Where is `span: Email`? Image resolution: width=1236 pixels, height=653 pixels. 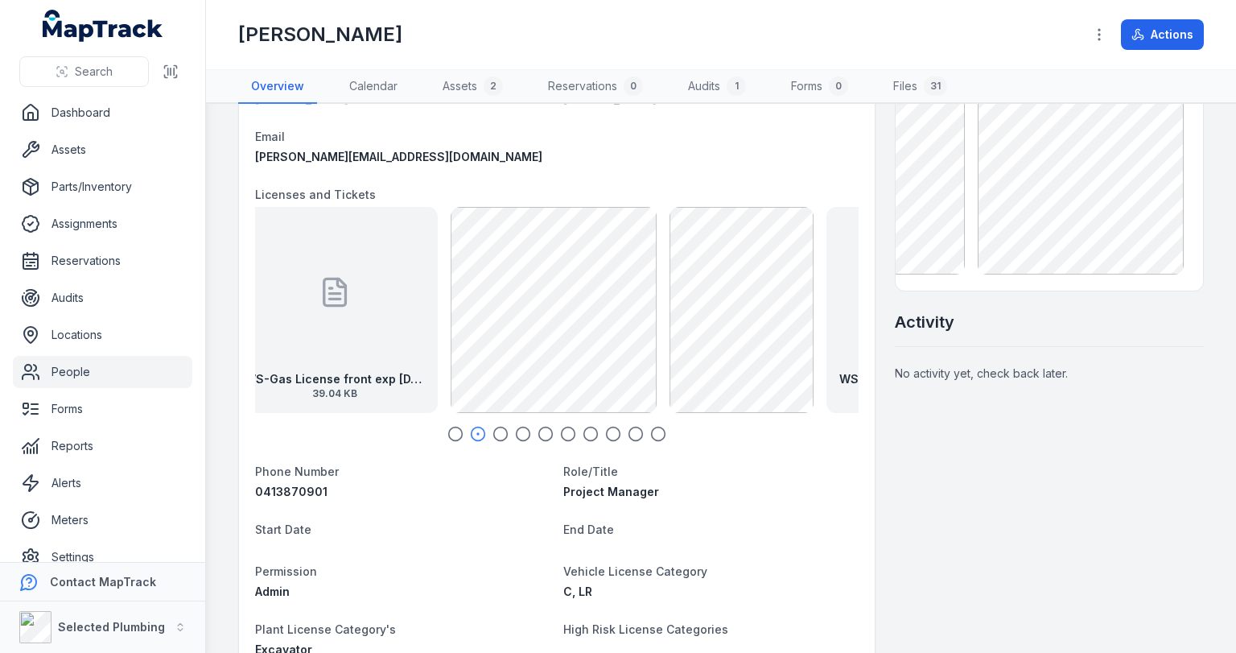
span: Email is located at coordinates (270, 136).